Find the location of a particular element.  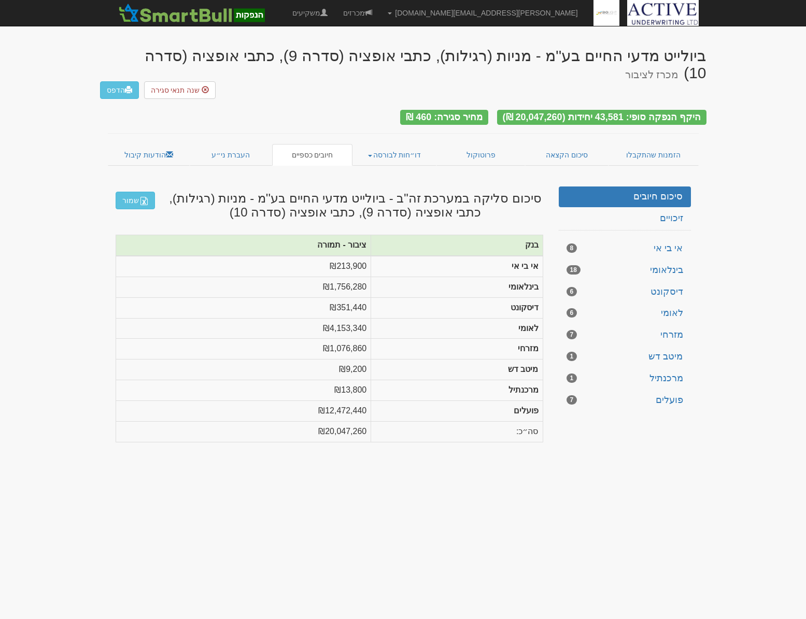

td: ₪9,200 is located at coordinates (243, 370).